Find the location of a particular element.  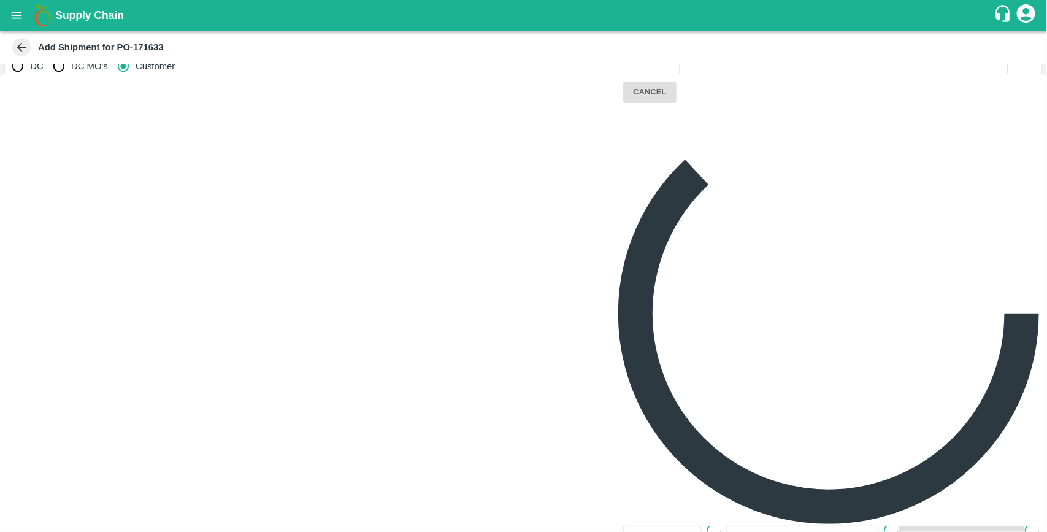

button: open drawer is located at coordinates (17, 15).